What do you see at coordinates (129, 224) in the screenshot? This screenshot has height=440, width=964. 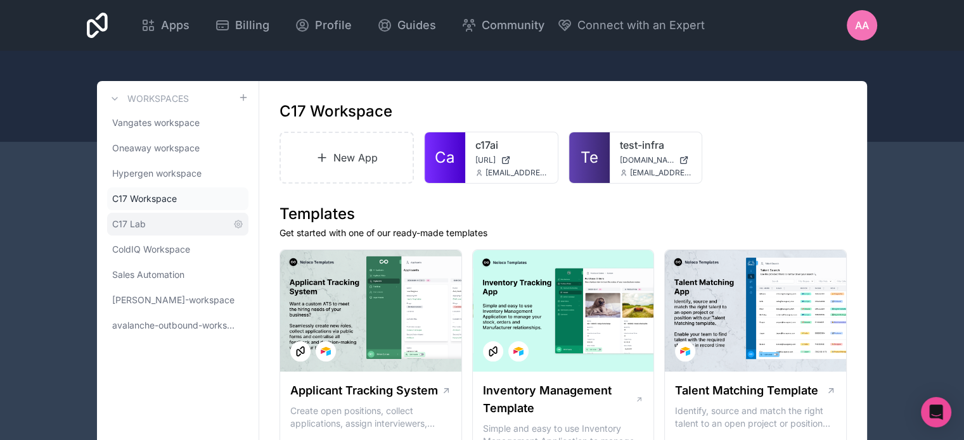 I see `span: C17 Lab` at bounding box center [129, 224].